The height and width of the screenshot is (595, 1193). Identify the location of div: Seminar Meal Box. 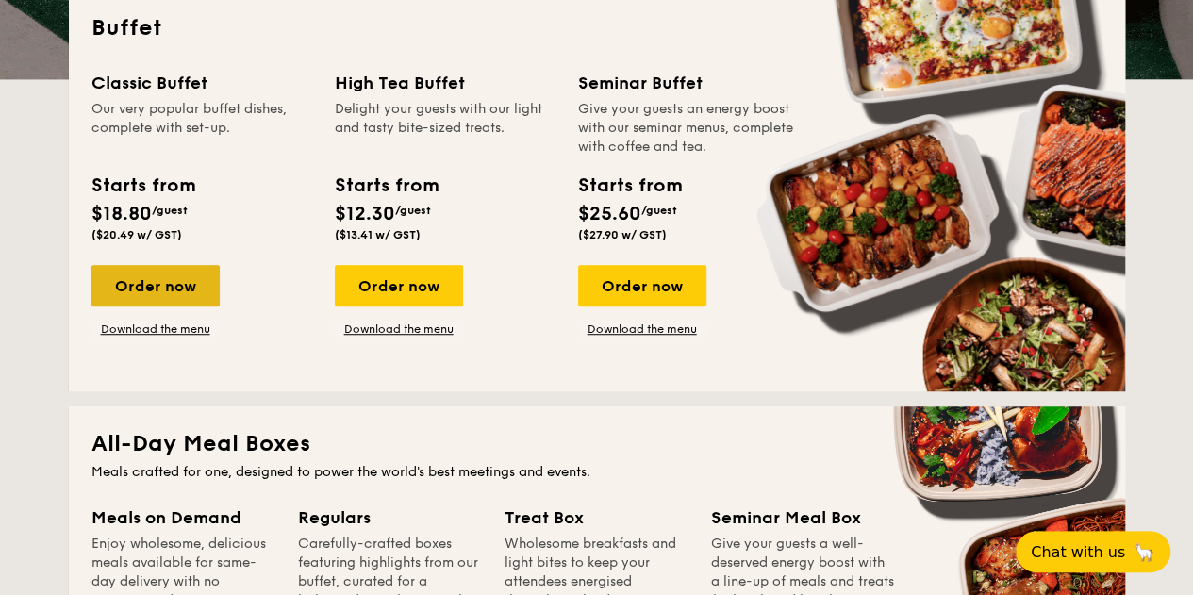
(803, 518).